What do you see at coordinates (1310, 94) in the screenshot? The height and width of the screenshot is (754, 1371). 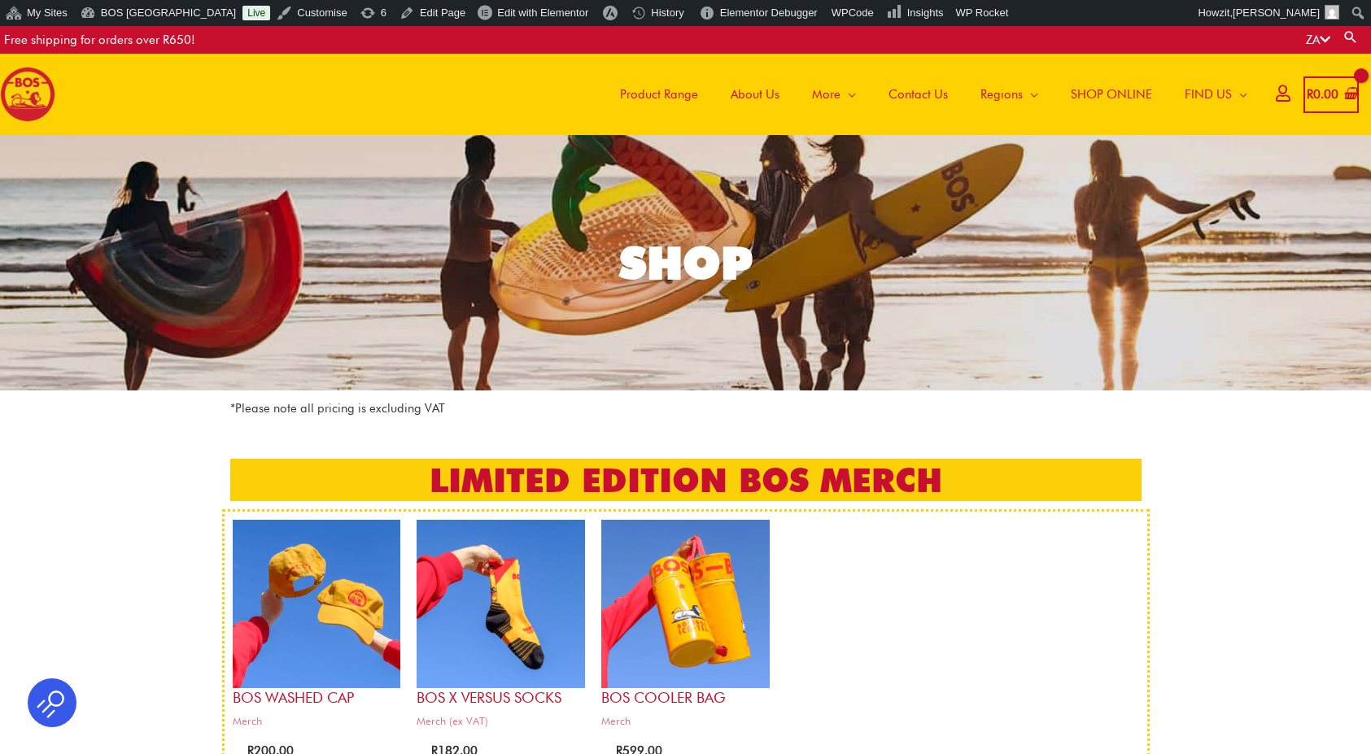 I see `span: R` at bounding box center [1310, 94].